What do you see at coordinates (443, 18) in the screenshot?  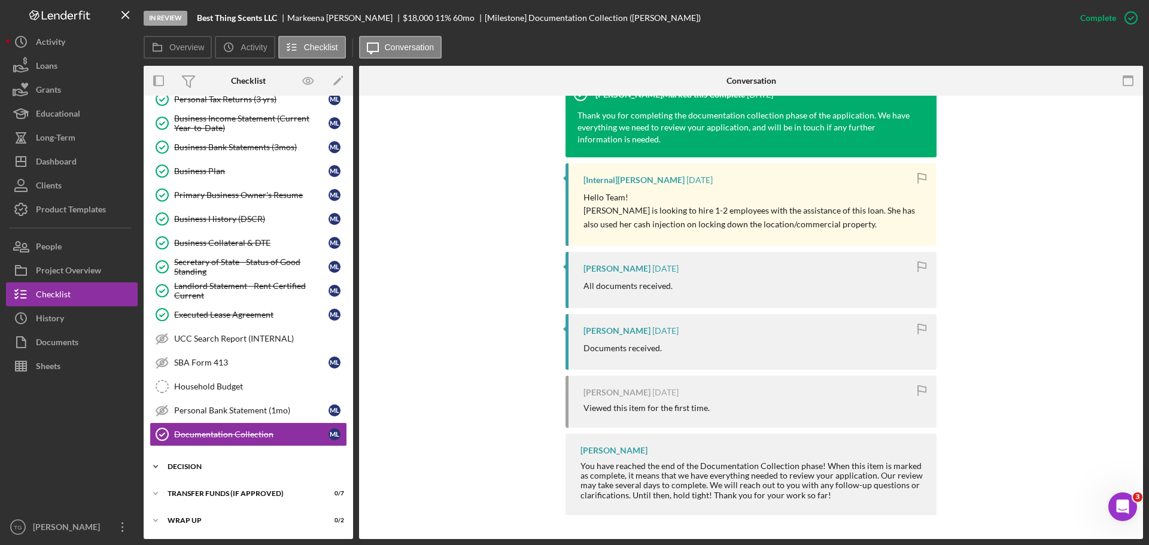 I see `div: 11 %` at bounding box center [443, 18].